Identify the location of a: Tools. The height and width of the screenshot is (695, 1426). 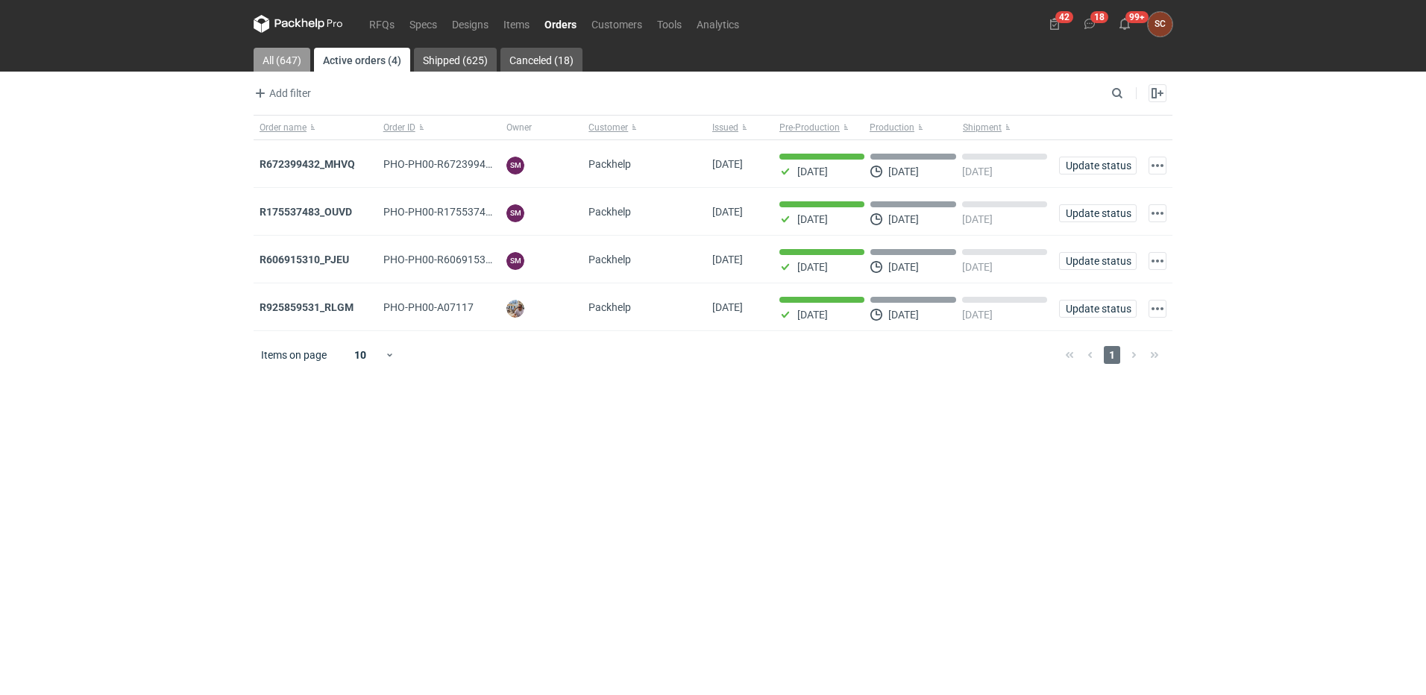
(669, 24).